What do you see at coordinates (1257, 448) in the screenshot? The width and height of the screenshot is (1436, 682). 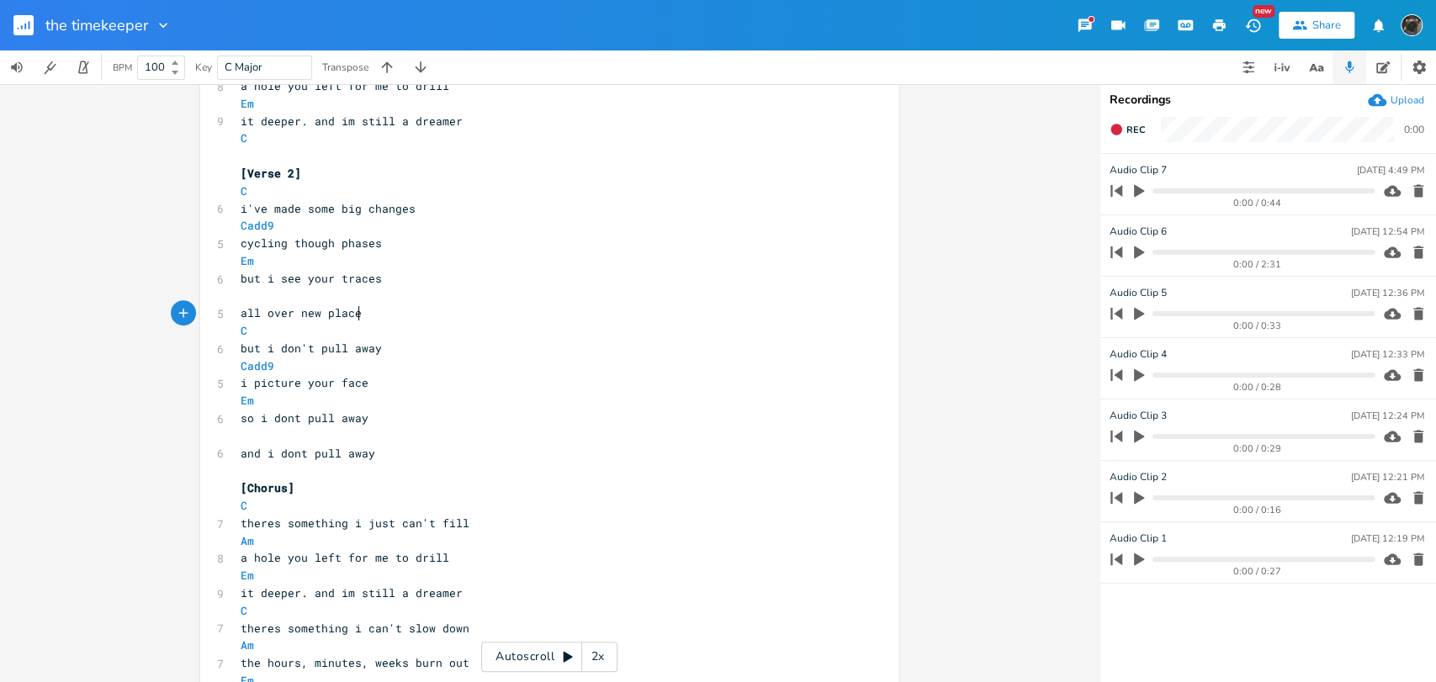 I see `div: 0:00 / 0:29` at bounding box center [1257, 448].